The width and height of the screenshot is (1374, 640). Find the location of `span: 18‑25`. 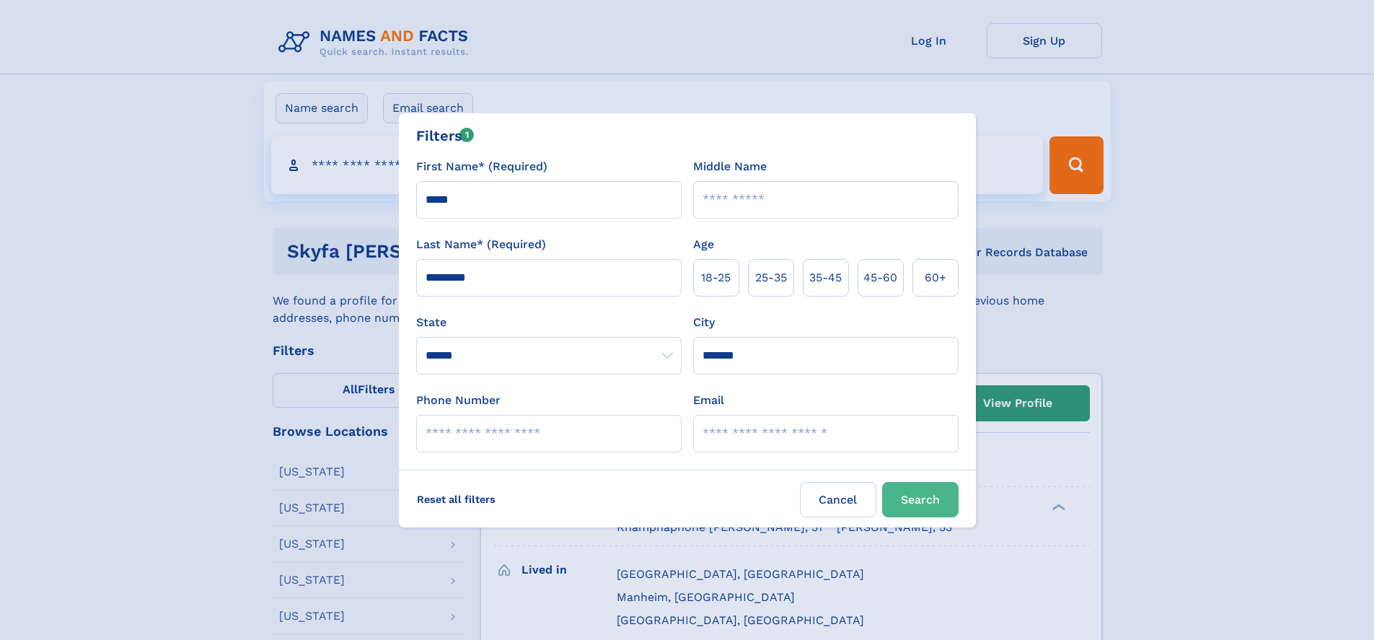

span: 18‑25 is located at coordinates (715, 278).